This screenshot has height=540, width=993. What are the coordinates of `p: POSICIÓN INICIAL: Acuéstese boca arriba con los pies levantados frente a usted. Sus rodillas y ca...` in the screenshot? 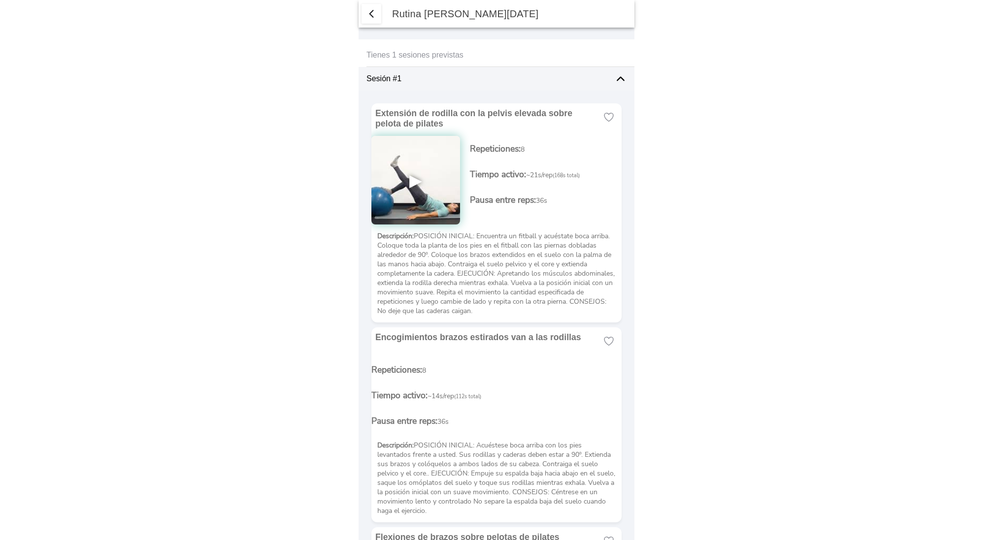 It's located at (497, 478).